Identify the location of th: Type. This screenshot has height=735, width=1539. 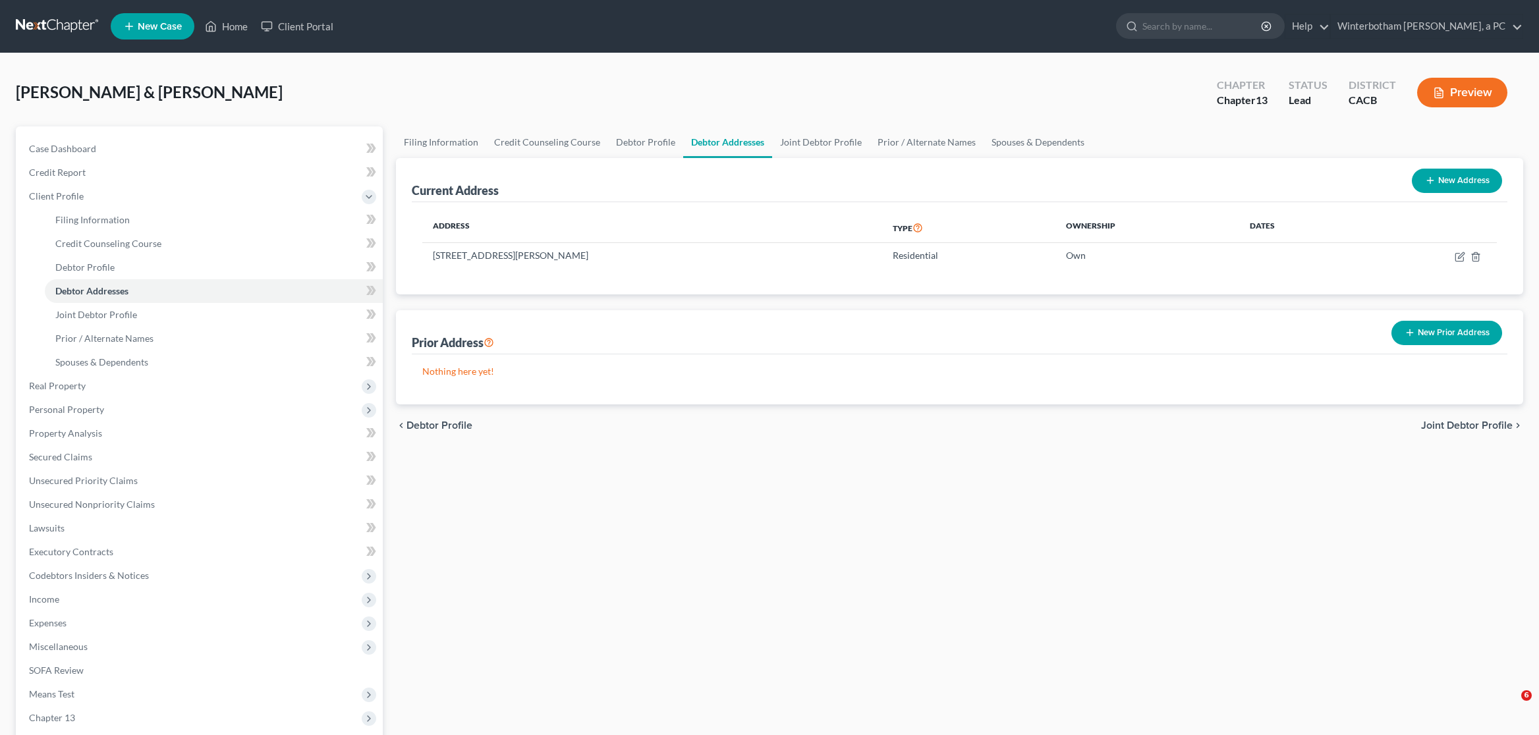
(969, 228).